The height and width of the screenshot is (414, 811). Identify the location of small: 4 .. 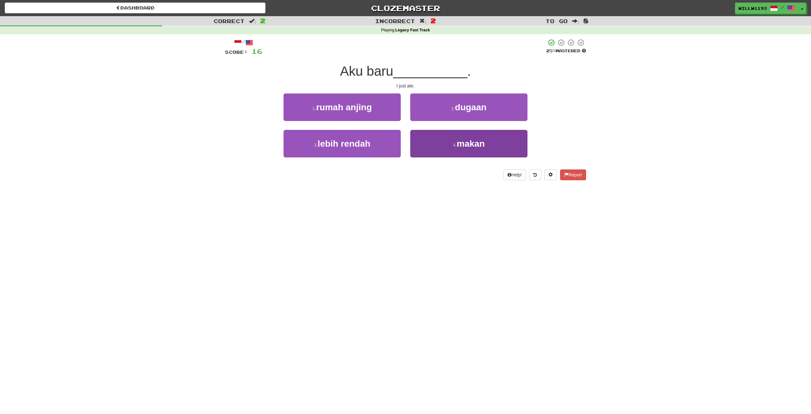
(455, 145).